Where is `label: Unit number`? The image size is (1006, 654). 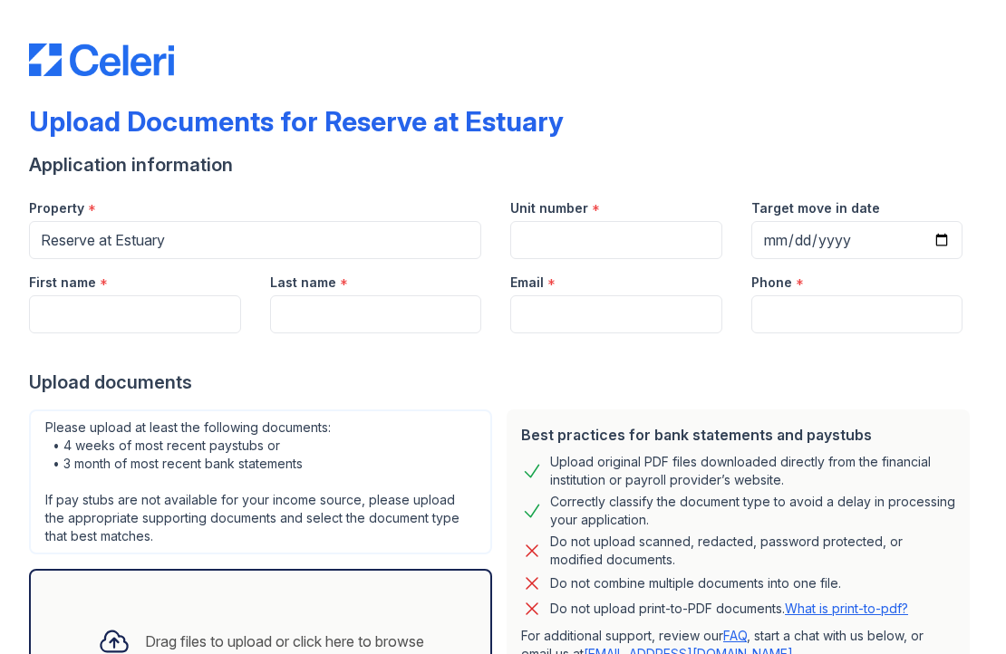
label: Unit number is located at coordinates (549, 208).